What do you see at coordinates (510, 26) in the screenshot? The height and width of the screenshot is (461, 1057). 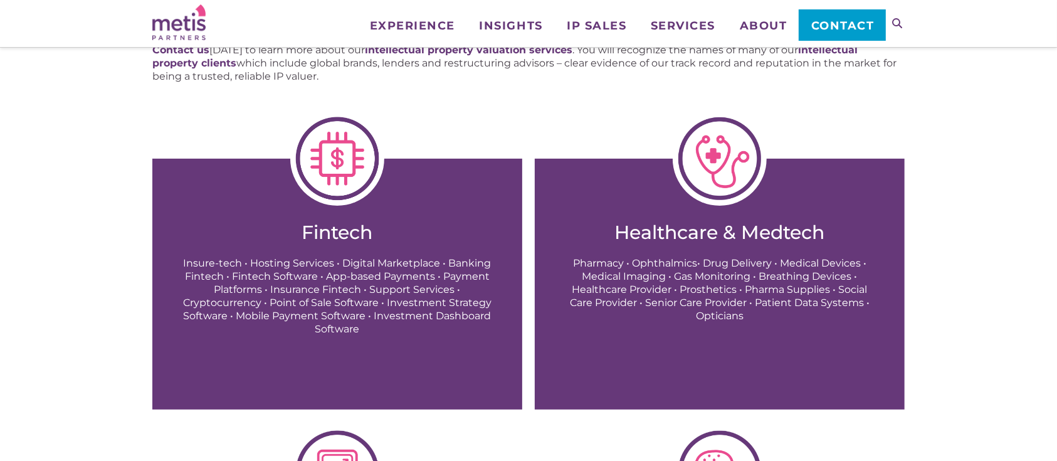 I see `span: Insights` at bounding box center [510, 26].